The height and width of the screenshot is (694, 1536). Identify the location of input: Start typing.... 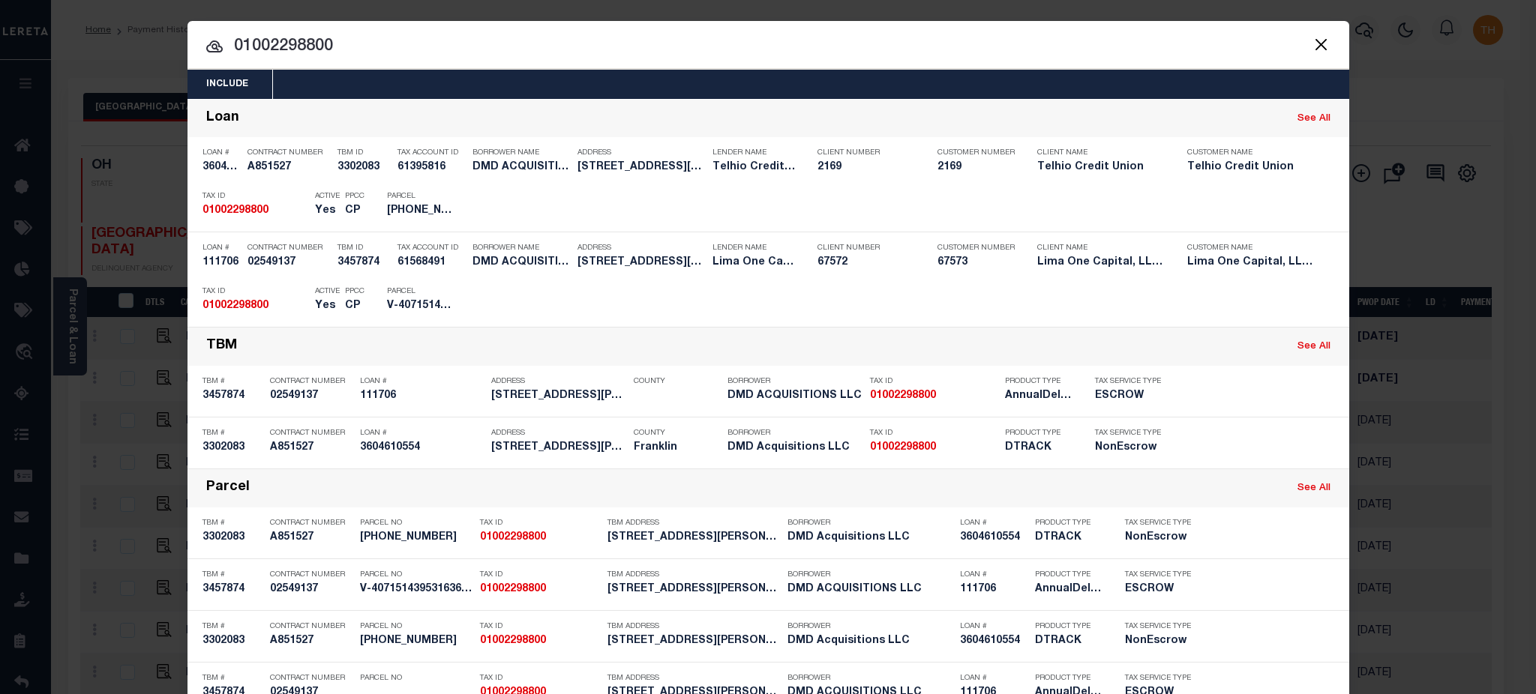
(768, 46).